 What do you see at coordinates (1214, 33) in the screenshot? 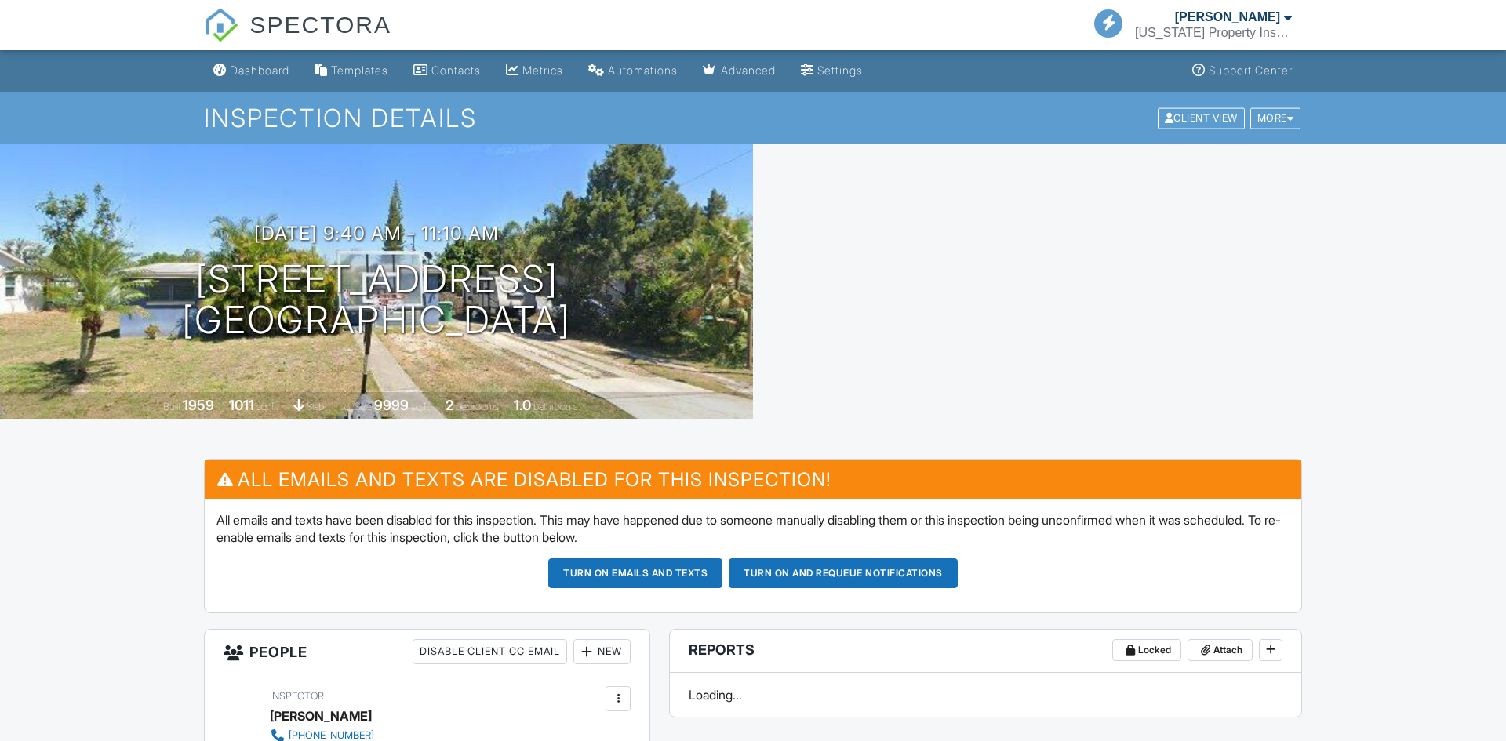
I see `div: Florida Property Inspections, Inc.` at bounding box center [1214, 33].